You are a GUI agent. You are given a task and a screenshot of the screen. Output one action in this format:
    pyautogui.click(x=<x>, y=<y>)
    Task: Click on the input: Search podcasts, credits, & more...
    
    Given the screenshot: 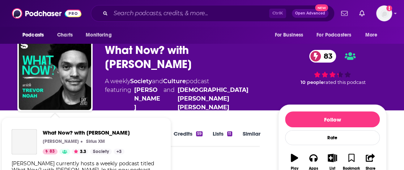 What is the action you would take?
    pyautogui.click(x=190, y=13)
    